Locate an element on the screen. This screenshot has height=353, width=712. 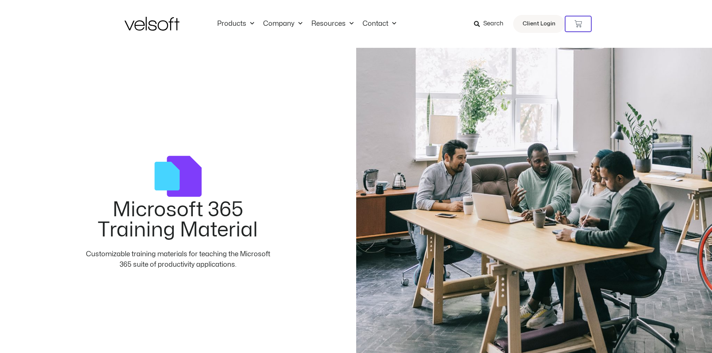
div: Customizable training materials for teaching the Microsoft 365 suite of productivity applications. is located at coordinates (178, 260).